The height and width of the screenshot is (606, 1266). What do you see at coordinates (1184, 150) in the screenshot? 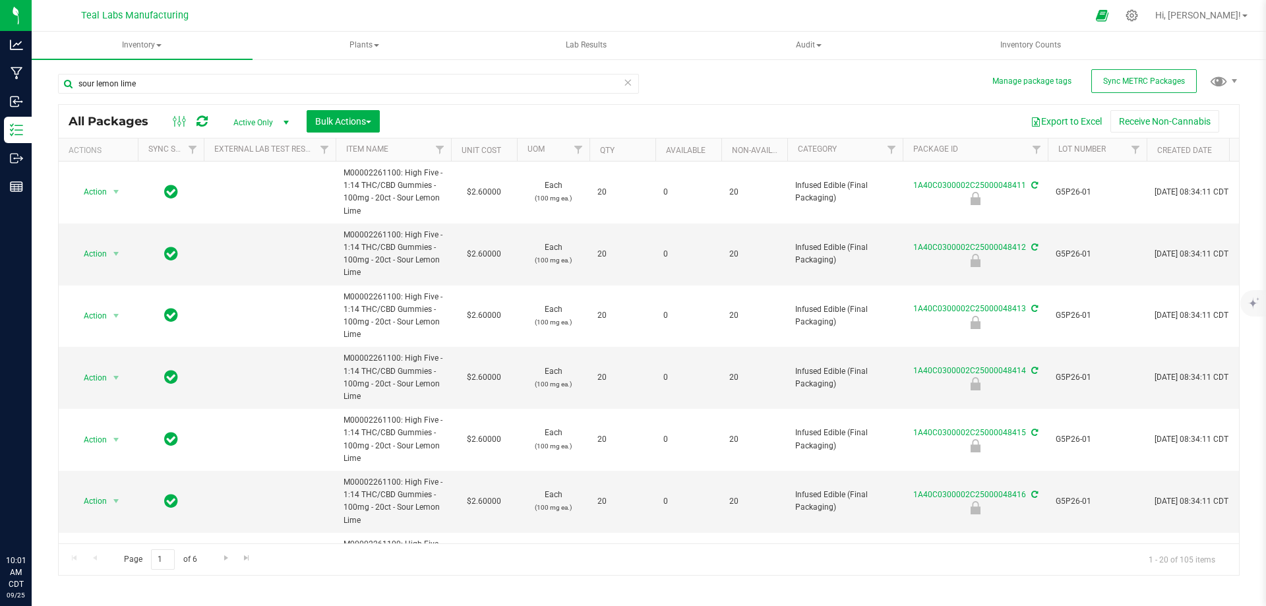
I see `a: Created Date` at bounding box center [1184, 150].